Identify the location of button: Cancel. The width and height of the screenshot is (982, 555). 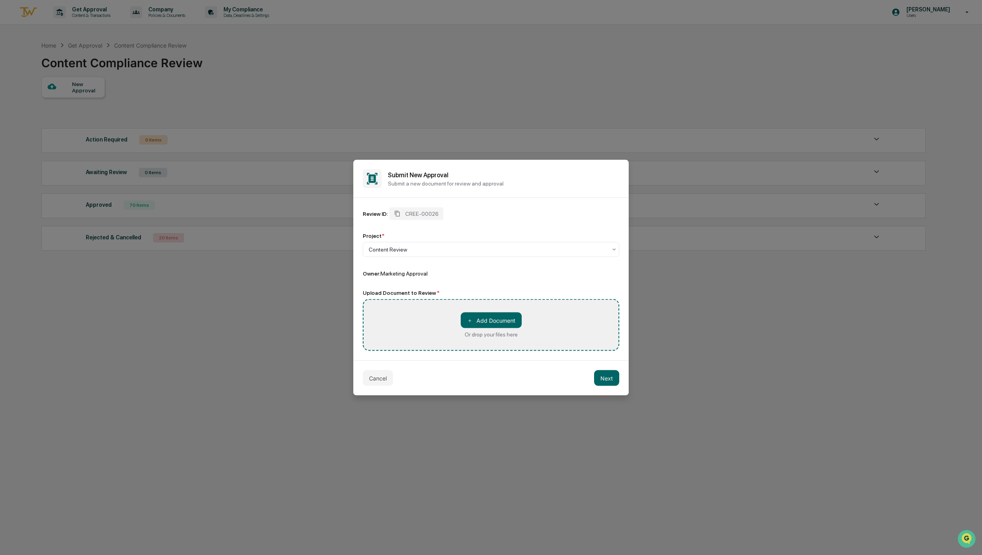
(378, 378).